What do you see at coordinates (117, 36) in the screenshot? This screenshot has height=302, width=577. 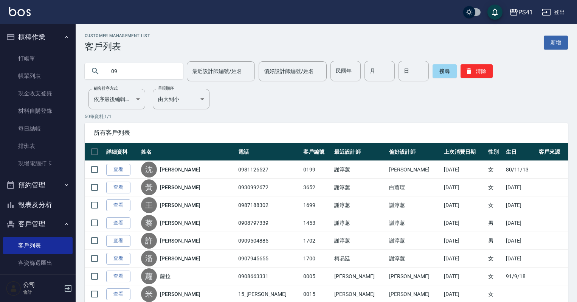 I see `h2: Customer Management List` at bounding box center [117, 36].